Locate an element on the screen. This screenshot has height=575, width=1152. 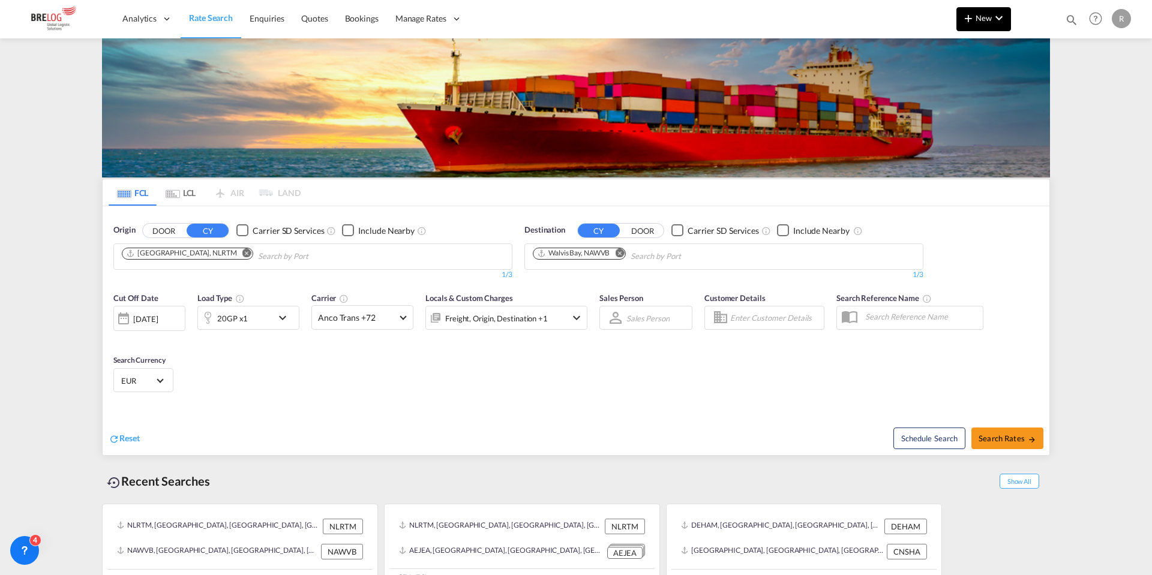
div: Help is located at coordinates (1098, 19).